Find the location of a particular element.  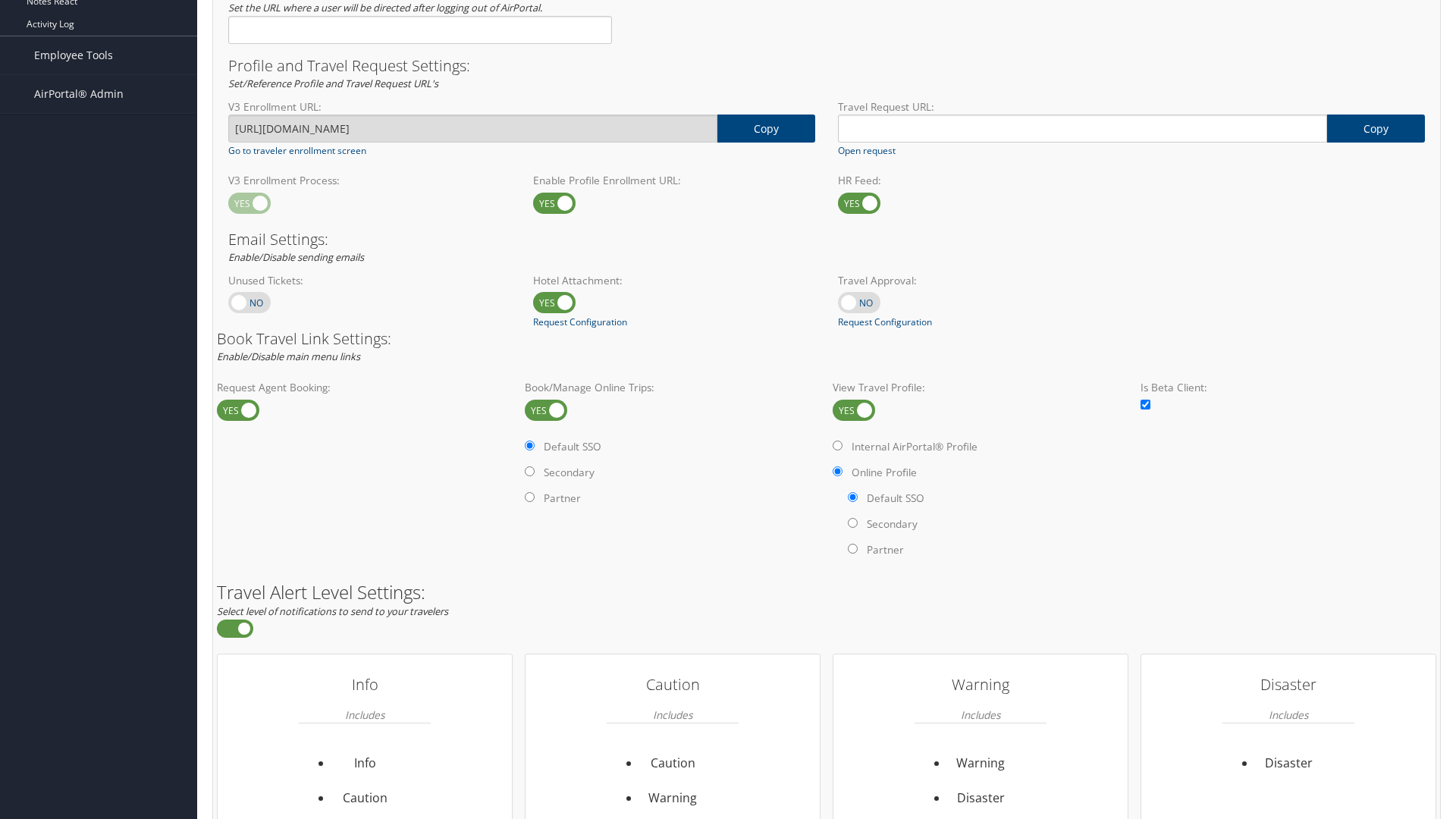

label: Travel Request URL: is located at coordinates (1131, 107).